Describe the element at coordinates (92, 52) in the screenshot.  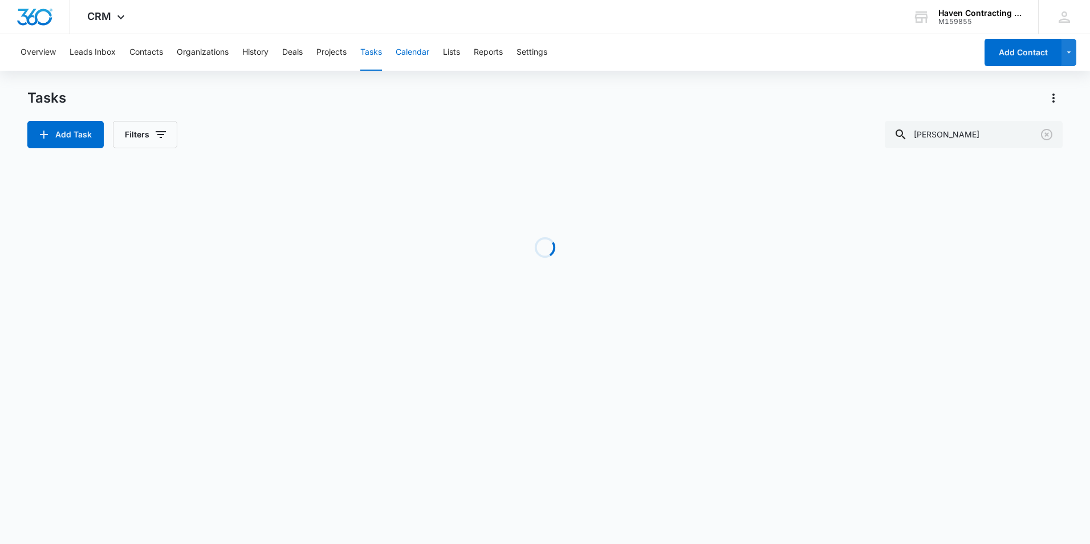
I see `button: Leads Inbox` at that location.